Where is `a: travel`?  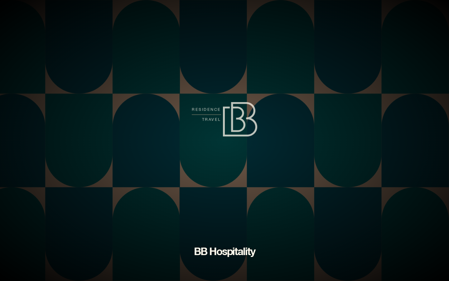 a: travel is located at coordinates (207, 120).